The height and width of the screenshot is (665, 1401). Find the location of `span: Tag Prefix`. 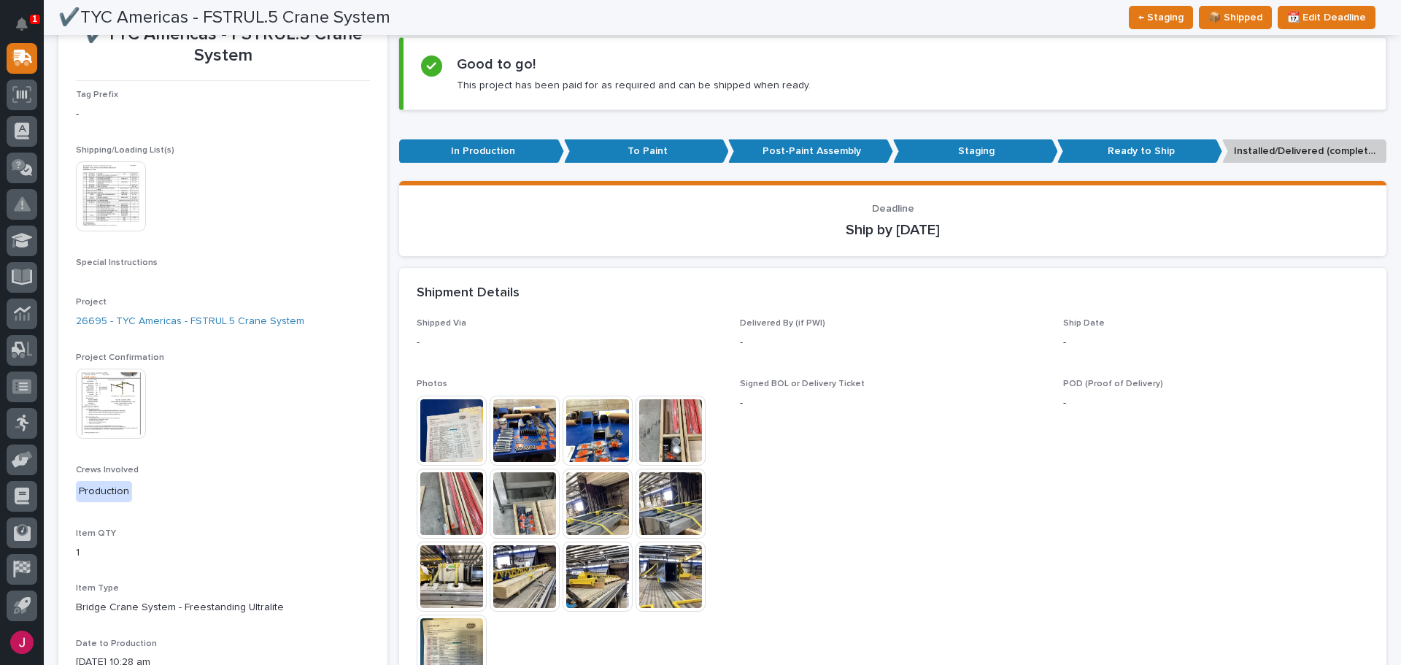

span: Tag Prefix is located at coordinates (97, 95).